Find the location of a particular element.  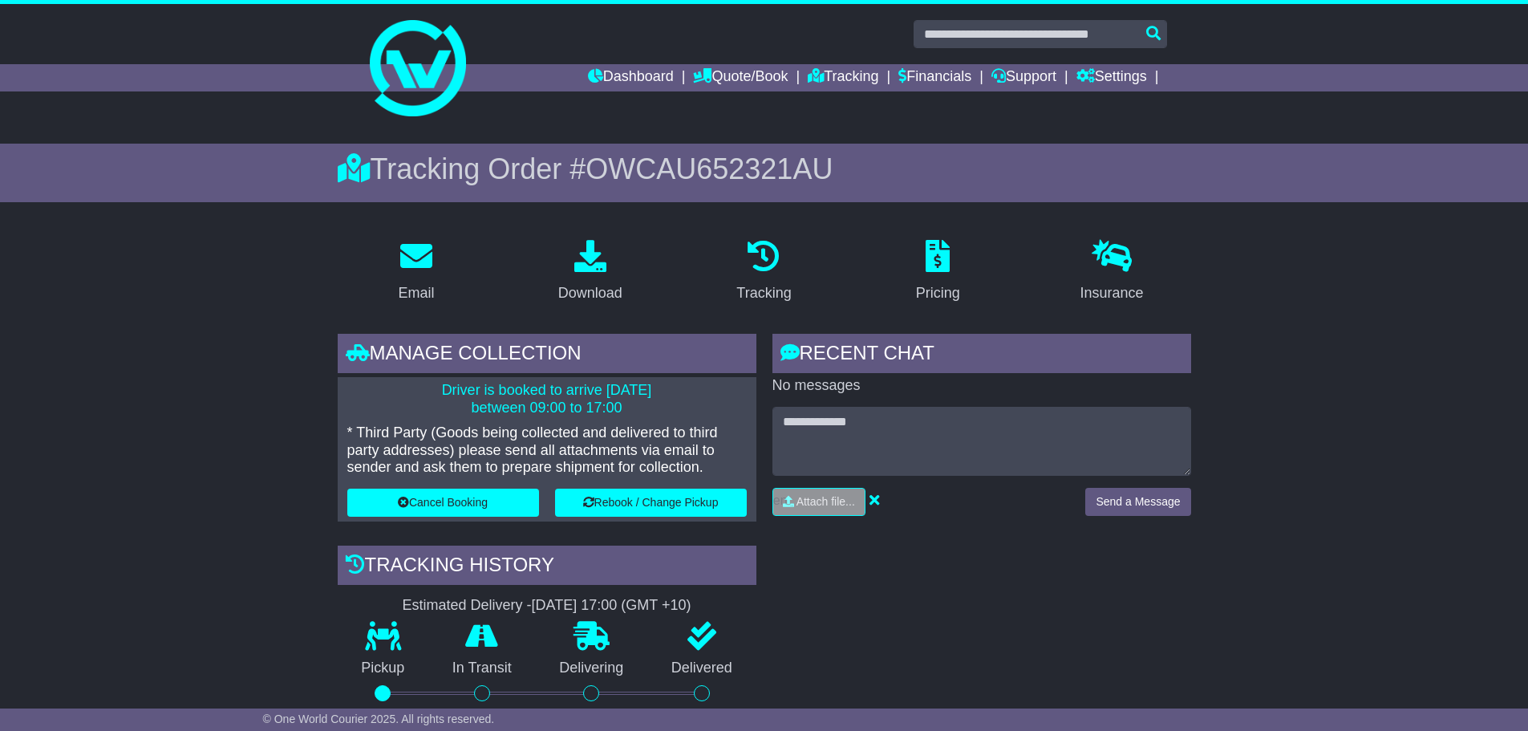

a: Insurance is located at coordinates (1111, 272).